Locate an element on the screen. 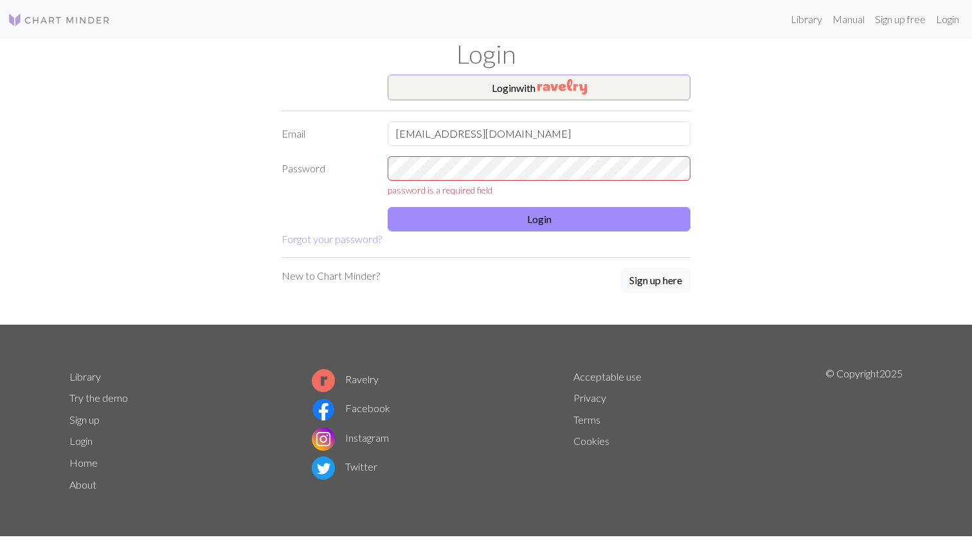 This screenshot has height=551, width=972. img: Ravelry logo is located at coordinates (323, 380).